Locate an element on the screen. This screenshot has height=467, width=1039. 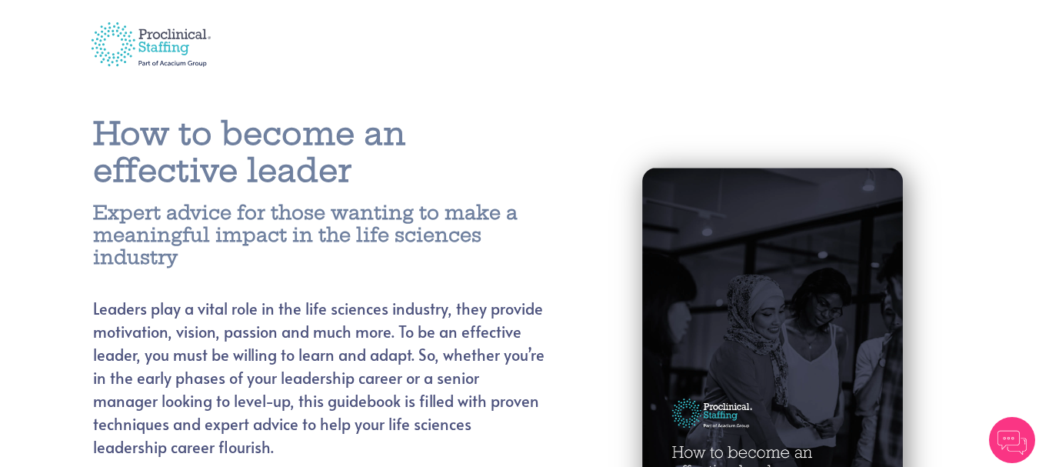
img: logo is located at coordinates (152, 44).